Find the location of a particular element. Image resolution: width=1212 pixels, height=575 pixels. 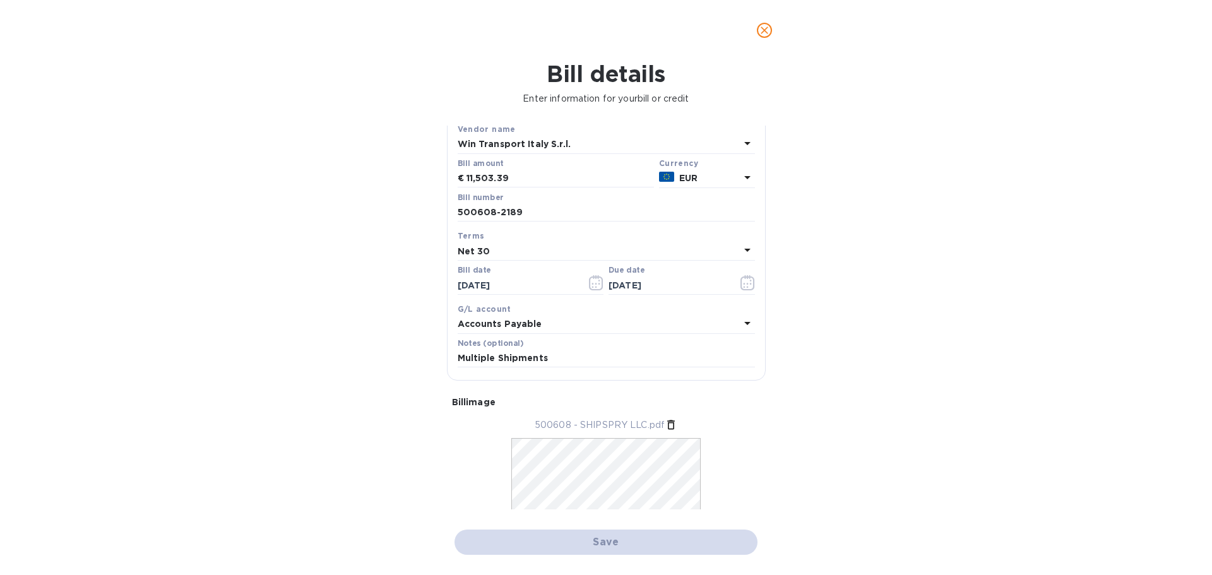

label: Bill number is located at coordinates (480, 198).